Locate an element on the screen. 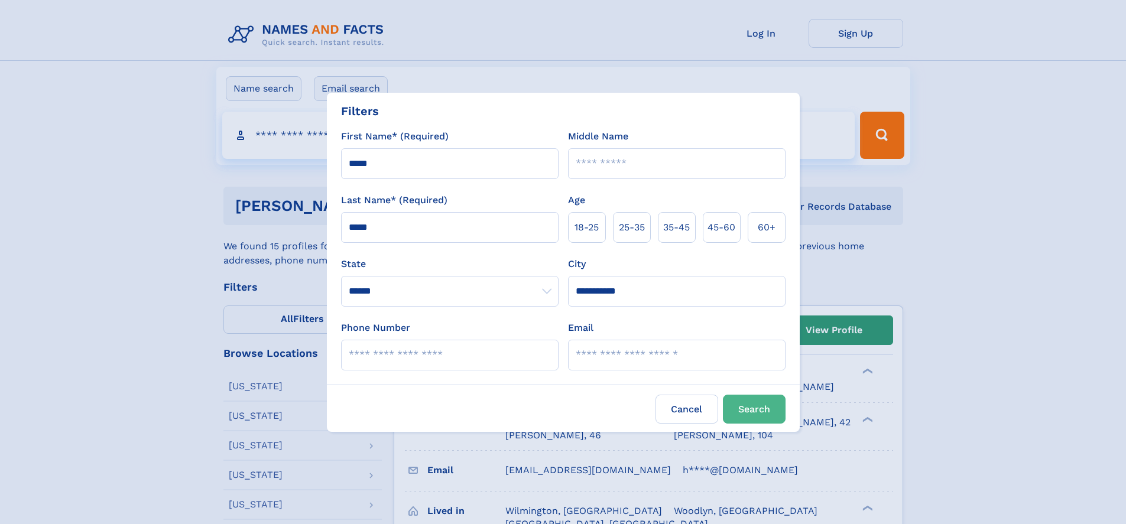 The width and height of the screenshot is (1126, 524). label: Cancel is located at coordinates (687, 409).